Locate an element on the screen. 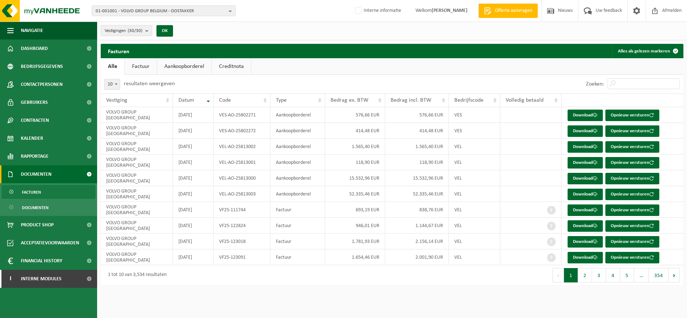  span: Code is located at coordinates (225, 100).